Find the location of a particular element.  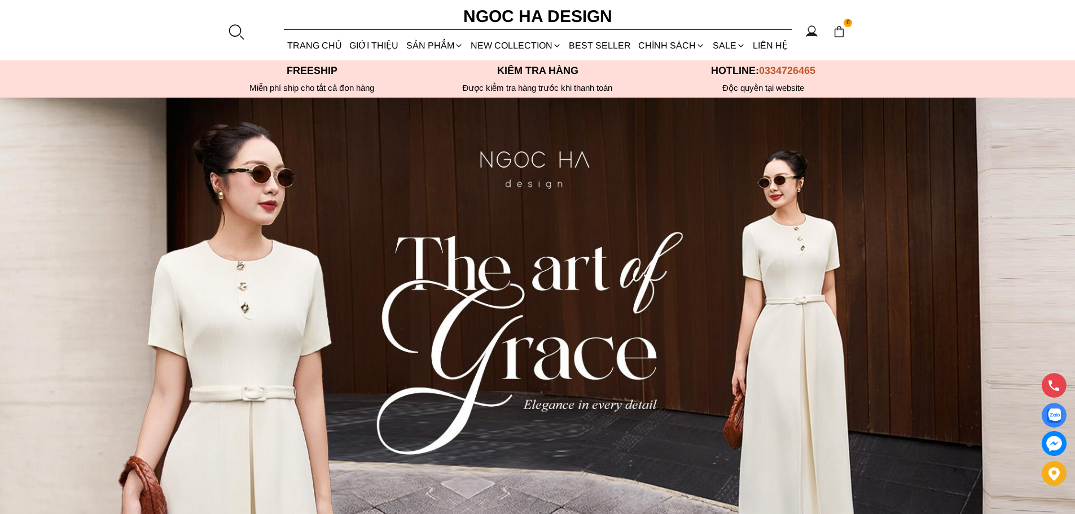

img: img-CART-ICON-ksit0nf1 is located at coordinates (839, 32).